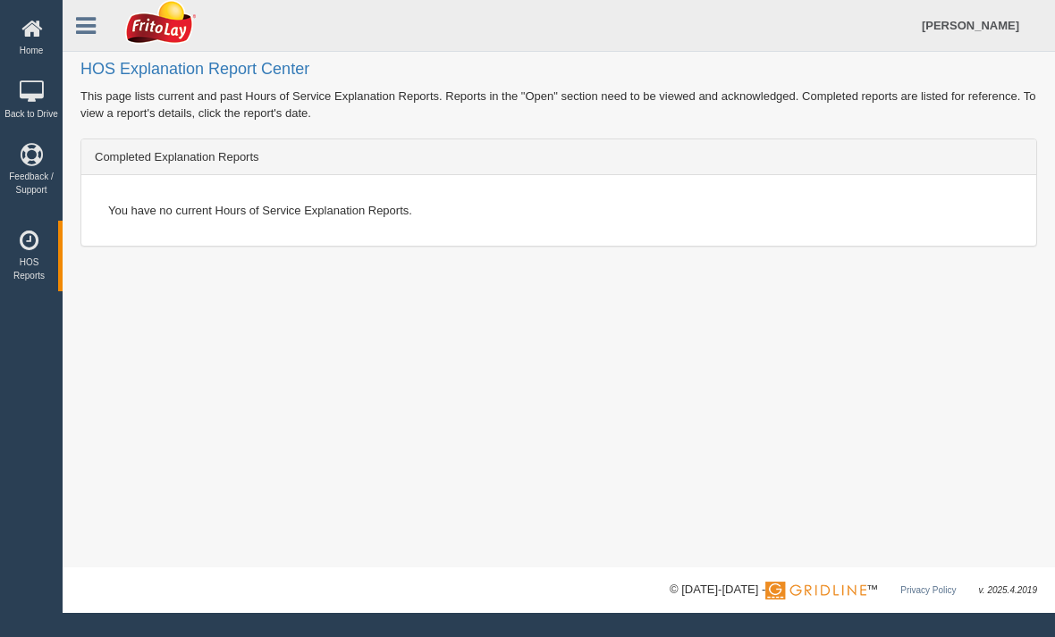 Image resolution: width=1055 pixels, height=637 pixels. What do you see at coordinates (815, 591) in the screenshot?
I see `img: Gridline` at bounding box center [815, 591].